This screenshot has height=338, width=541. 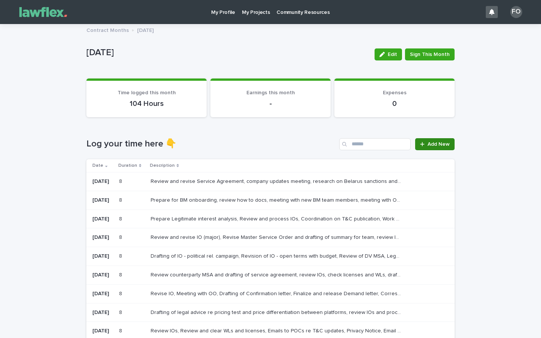 I want to click on span: Expenses, so click(x=394, y=93).